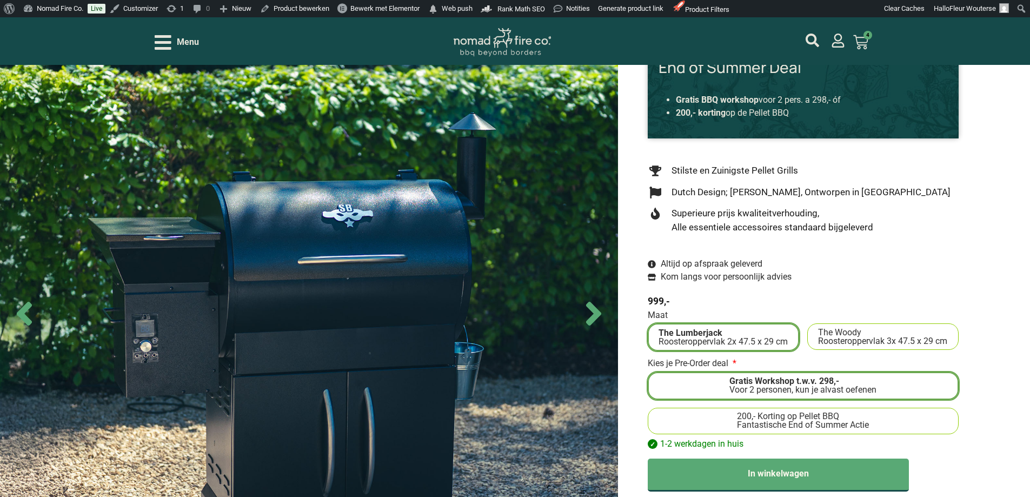  Describe the element at coordinates (778, 475) in the screenshot. I see `button: In winkelwagen` at that location.